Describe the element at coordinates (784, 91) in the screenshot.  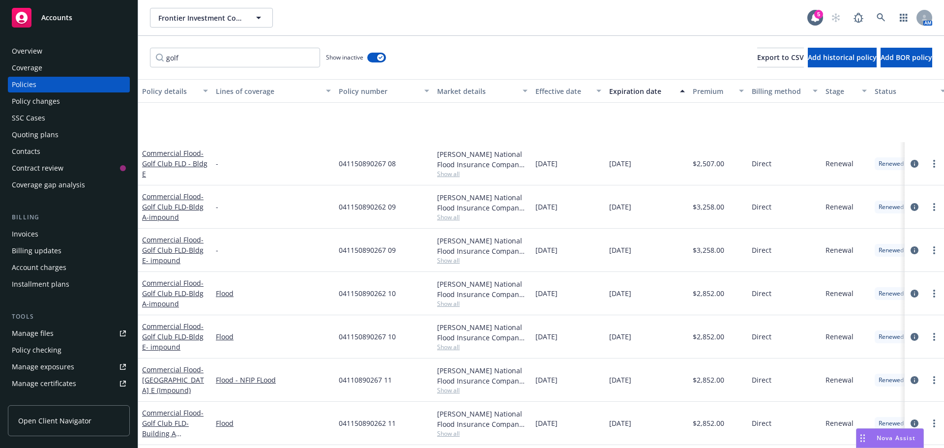
I see `button: Billing method` at that location.